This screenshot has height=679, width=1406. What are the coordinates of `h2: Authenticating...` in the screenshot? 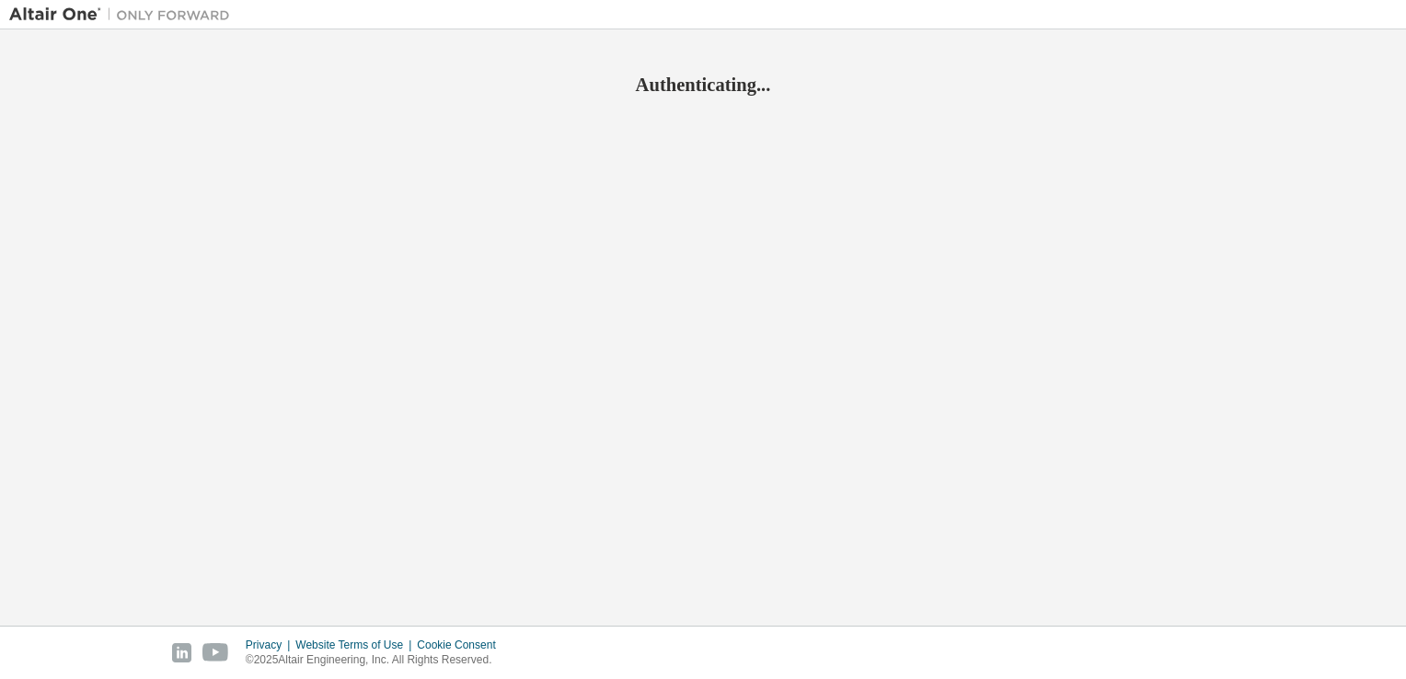 It's located at (703, 85).